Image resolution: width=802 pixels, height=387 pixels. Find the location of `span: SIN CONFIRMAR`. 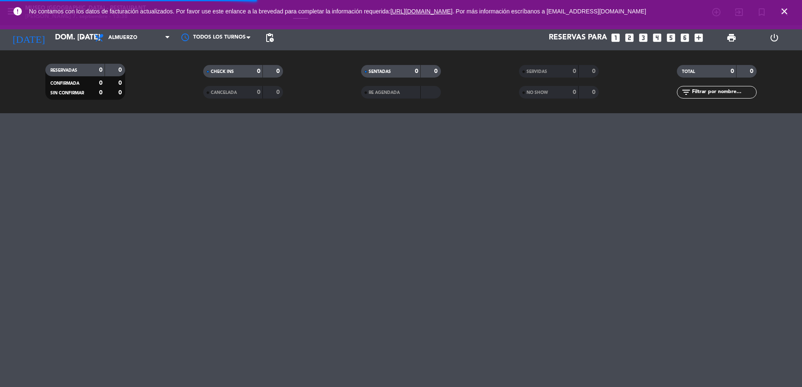

span: SIN CONFIRMAR is located at coordinates (67, 93).